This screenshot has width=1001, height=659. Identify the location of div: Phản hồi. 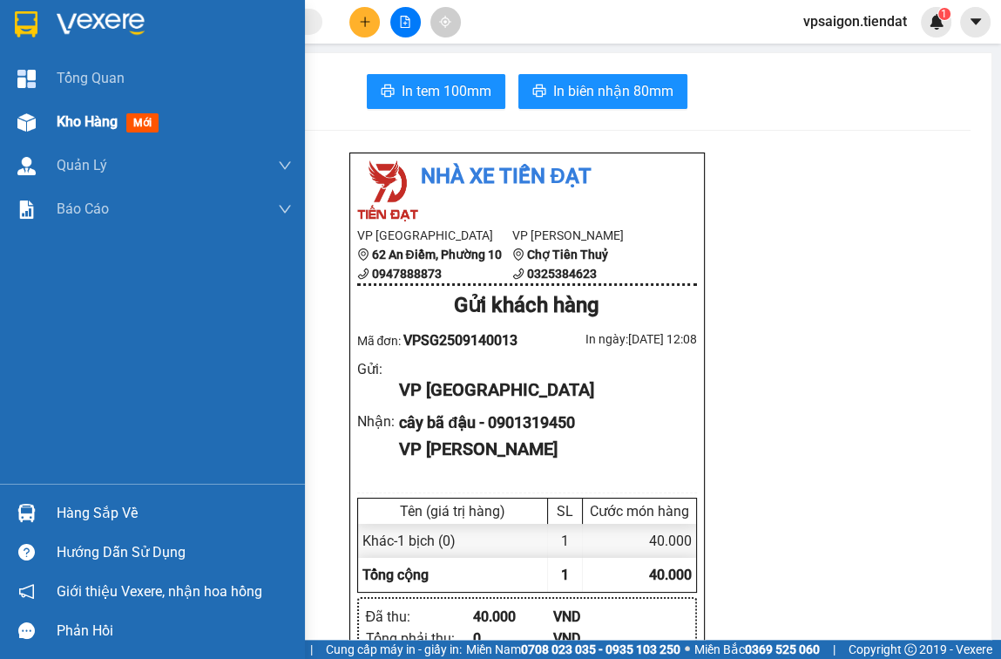
(174, 631).